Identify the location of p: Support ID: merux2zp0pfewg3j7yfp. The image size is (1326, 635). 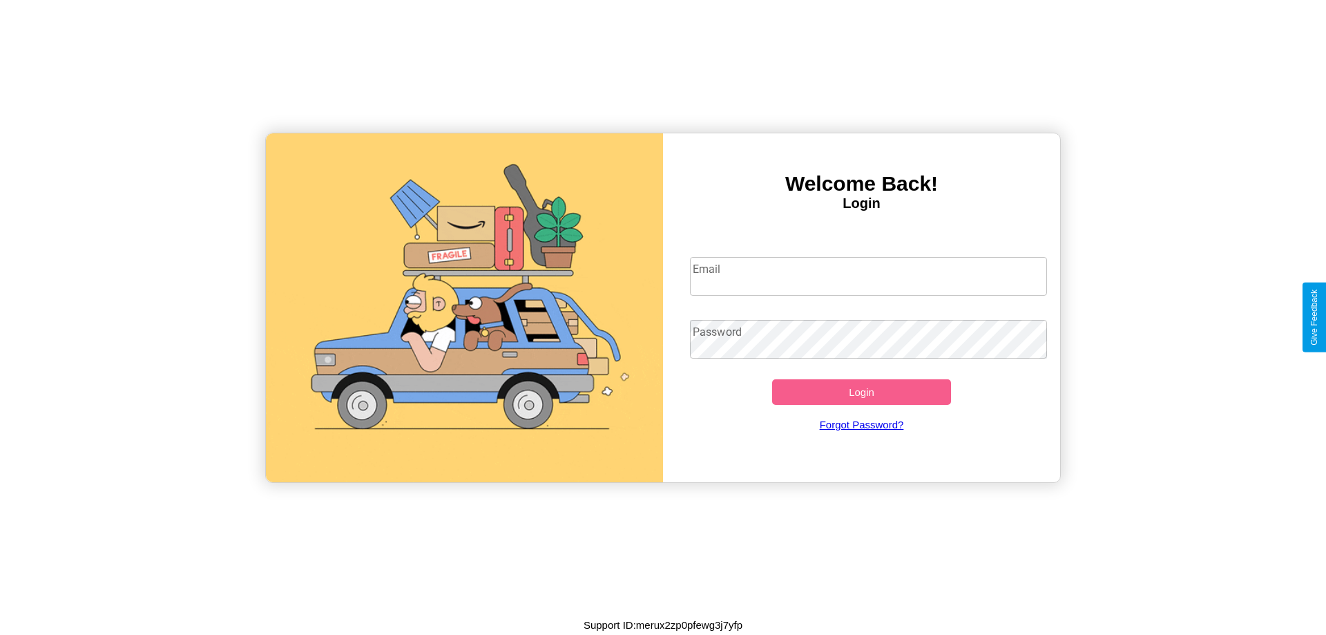
(663, 625).